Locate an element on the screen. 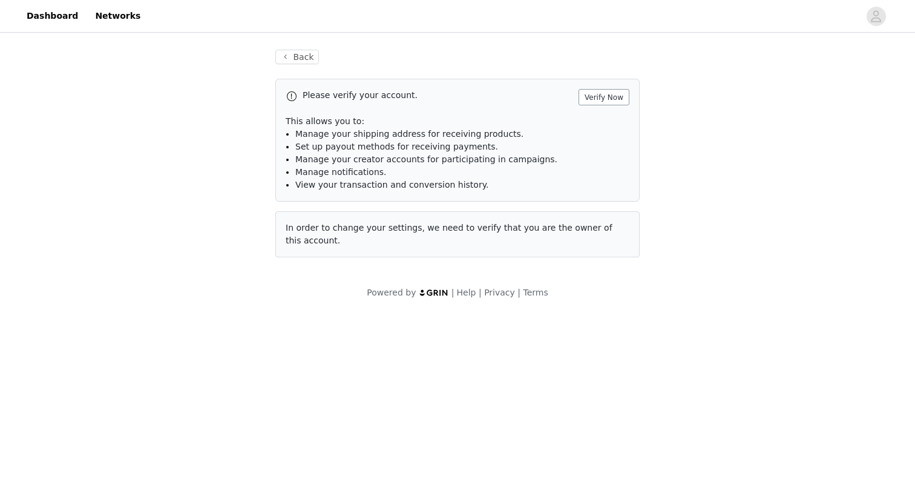  span: Manage notifications. is located at coordinates (341, 172).